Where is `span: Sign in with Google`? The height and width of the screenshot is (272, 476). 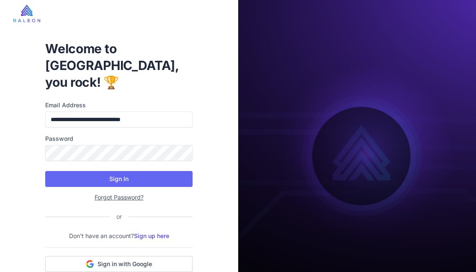 span: Sign in with Google is located at coordinates (125, 264).